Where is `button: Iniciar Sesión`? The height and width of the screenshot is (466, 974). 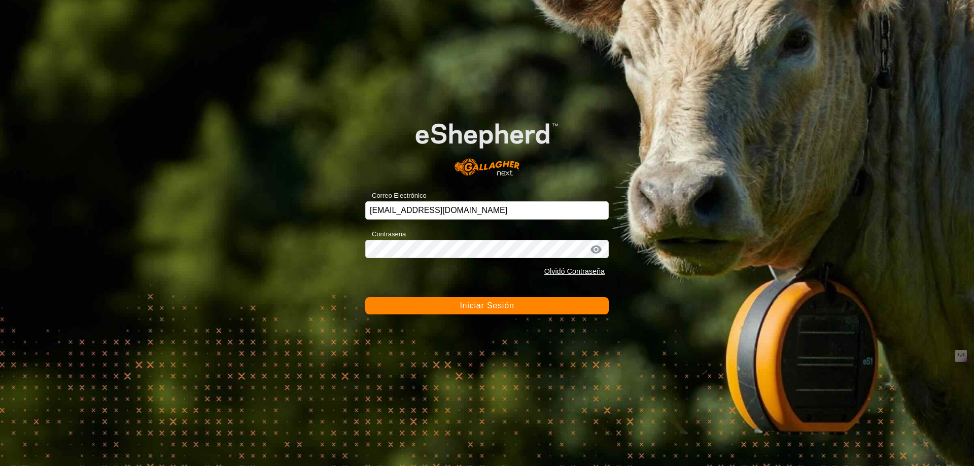 button: Iniciar Sesión is located at coordinates (487, 306).